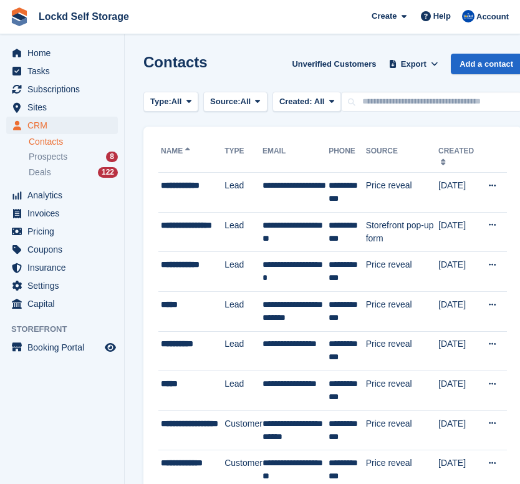  What do you see at coordinates (402, 157) in the screenshot?
I see `th: Source` at bounding box center [402, 157].